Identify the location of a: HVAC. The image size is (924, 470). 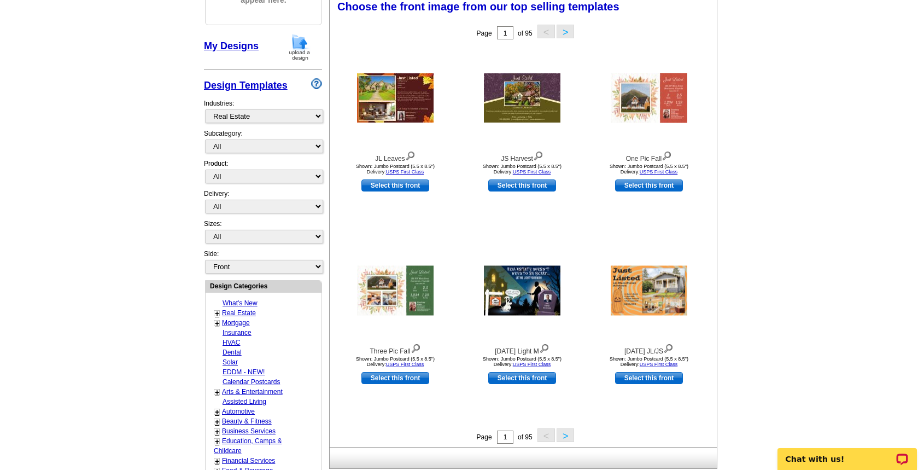
(231, 342).